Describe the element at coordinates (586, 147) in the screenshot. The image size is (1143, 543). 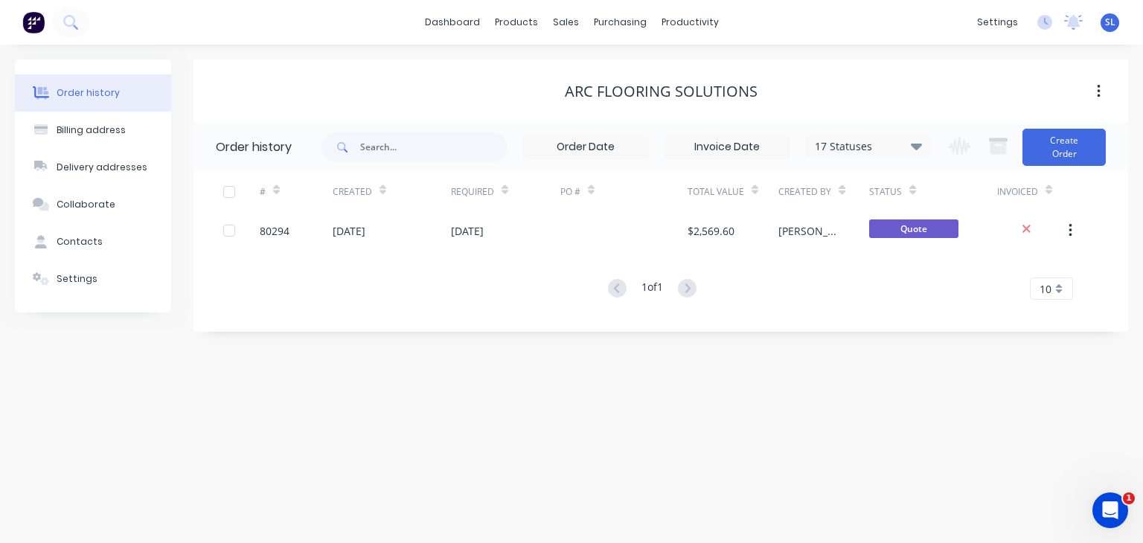
I see `input: Order Date` at that location.